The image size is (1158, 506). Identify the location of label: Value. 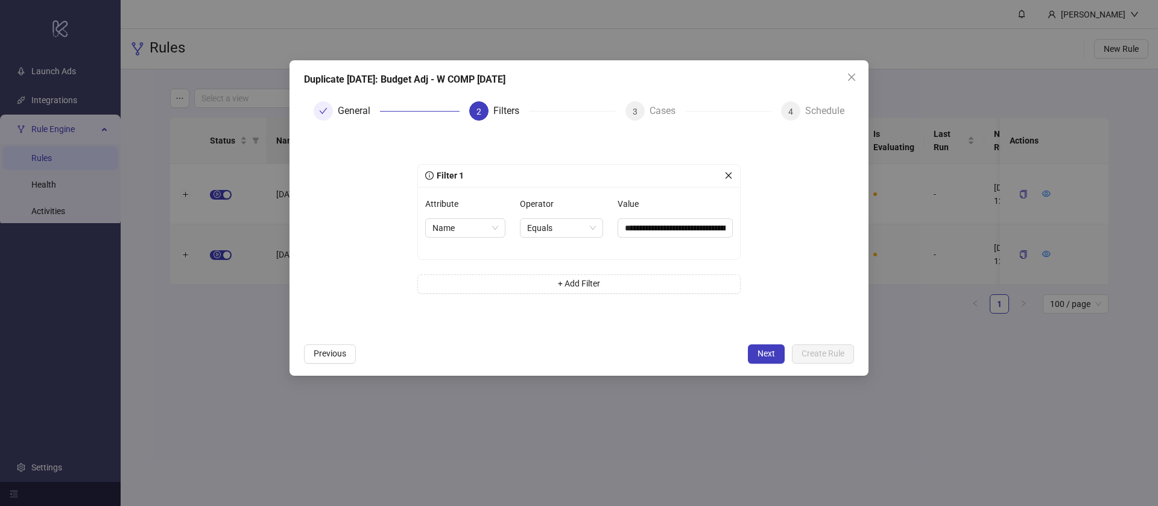
(632, 204).